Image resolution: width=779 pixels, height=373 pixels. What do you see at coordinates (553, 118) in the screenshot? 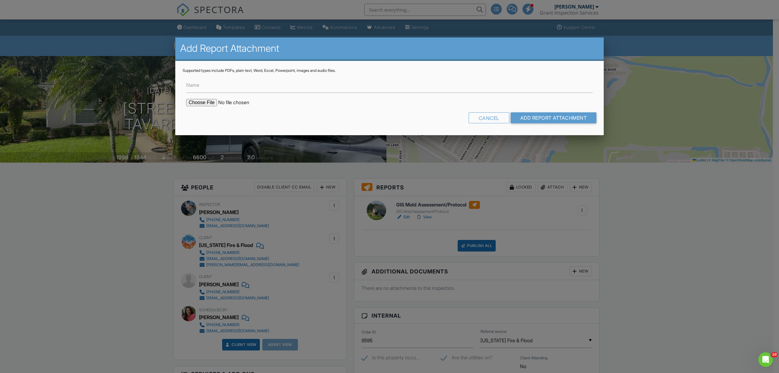
I see `input: Add Report Attachment` at bounding box center [553, 118].